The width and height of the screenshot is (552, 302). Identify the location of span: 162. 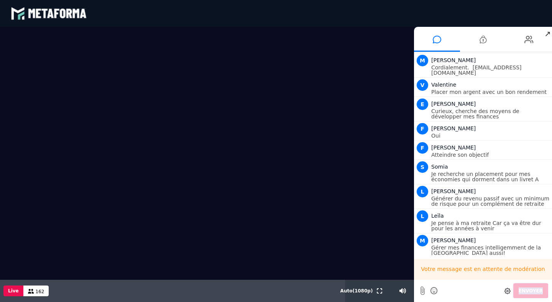
(40, 292).